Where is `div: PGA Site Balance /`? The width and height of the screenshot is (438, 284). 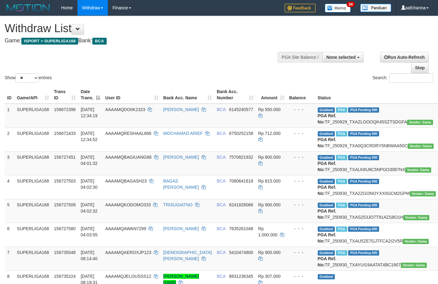
div: PGA Site Balance / is located at coordinates (300, 57).